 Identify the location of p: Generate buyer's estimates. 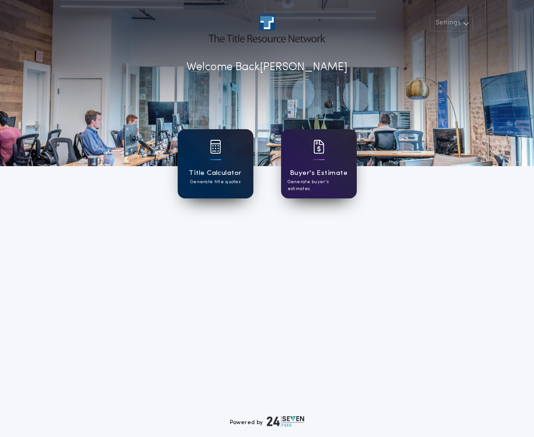
(319, 185).